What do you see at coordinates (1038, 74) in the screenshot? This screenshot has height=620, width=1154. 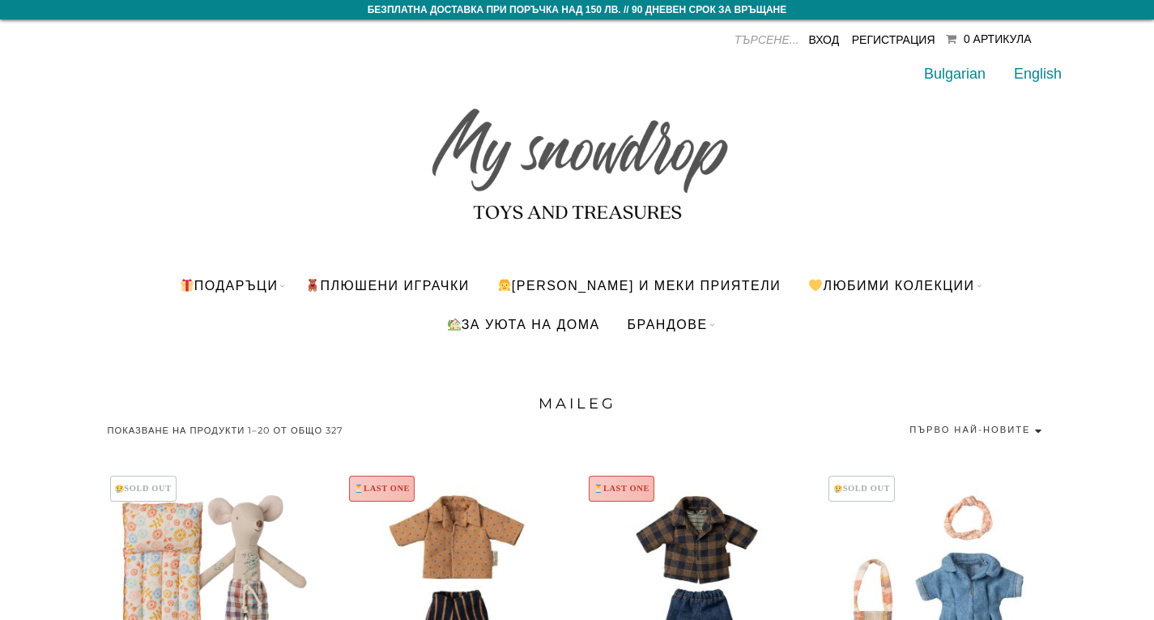 I see `a: English` at bounding box center [1038, 74].